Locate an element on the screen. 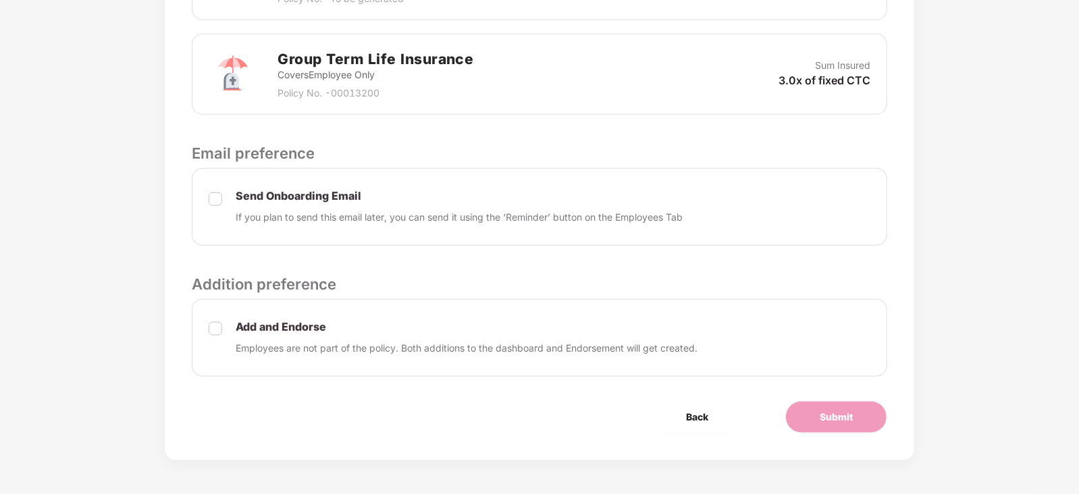 The image size is (1079, 494). p: Policy No. - 00013200 is located at coordinates (375, 93).